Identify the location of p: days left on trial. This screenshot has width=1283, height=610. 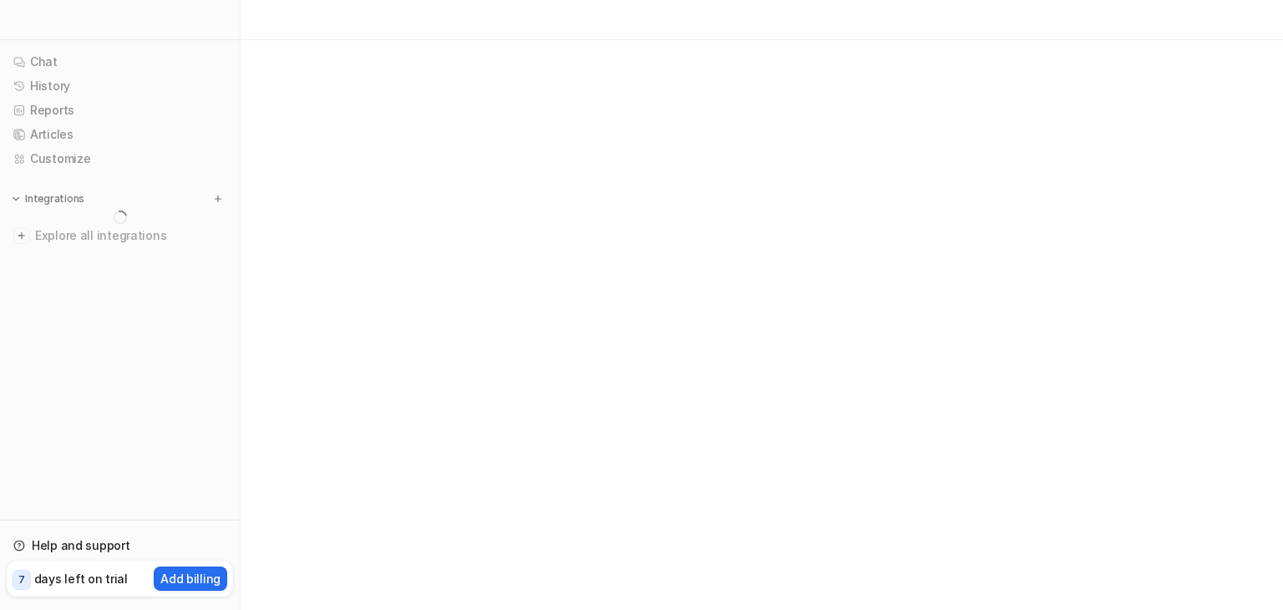
(81, 578).